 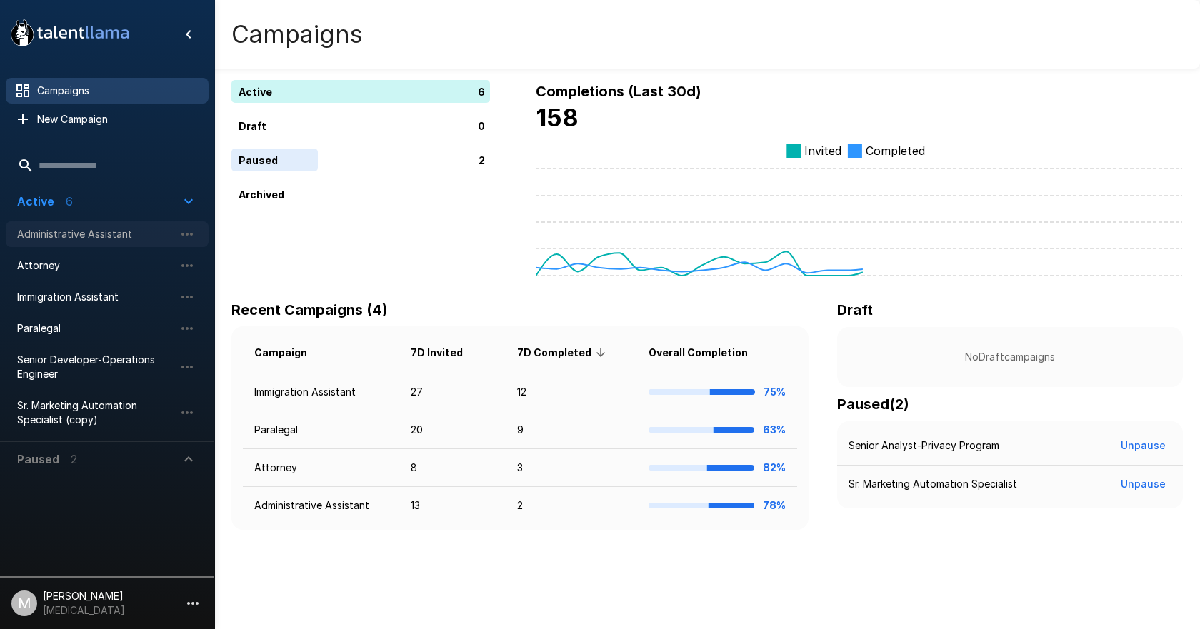 What do you see at coordinates (321, 468) in the screenshot?
I see `td: Attorney` at bounding box center [321, 468].